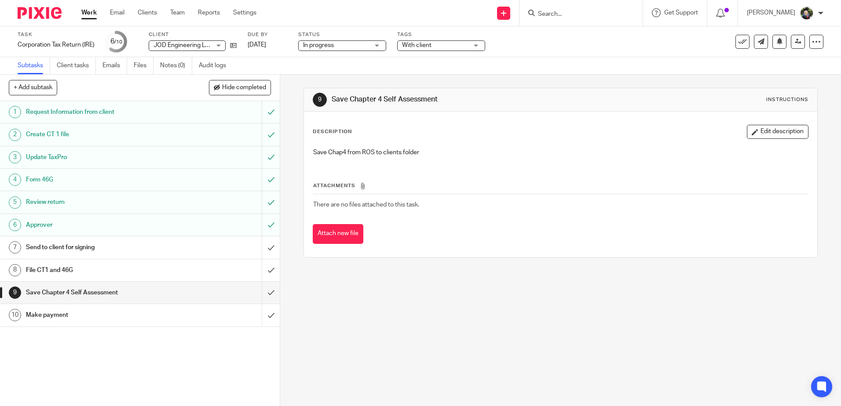 This screenshot has height=406, width=841. What do you see at coordinates (118, 42) in the screenshot?
I see `small: /10` at bounding box center [118, 42].